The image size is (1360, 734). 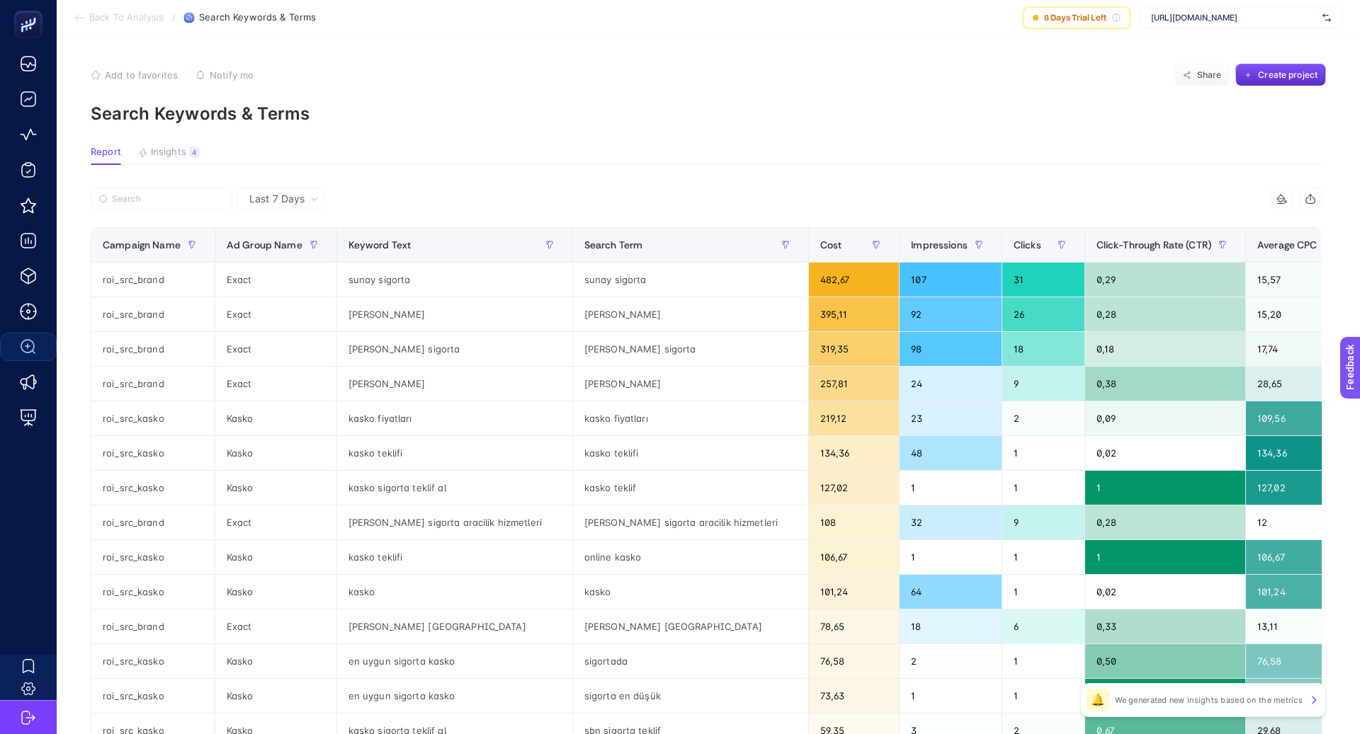 What do you see at coordinates (939, 245) in the screenshot?
I see `span: Impressions` at bounding box center [939, 245].